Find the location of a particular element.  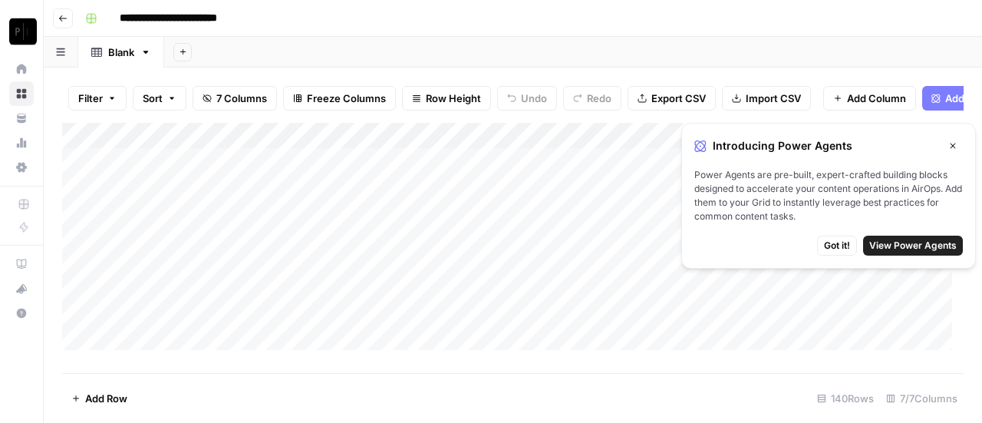

div: Blank is located at coordinates (121, 52).